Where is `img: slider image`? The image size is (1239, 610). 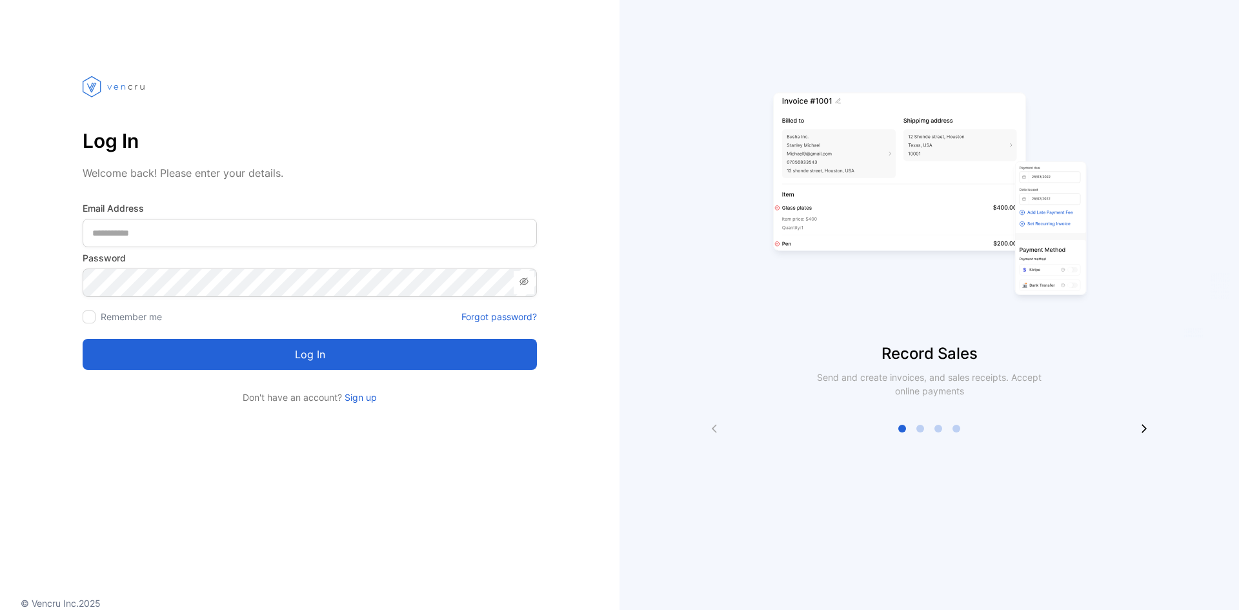 img: slider image is located at coordinates (929, 197).